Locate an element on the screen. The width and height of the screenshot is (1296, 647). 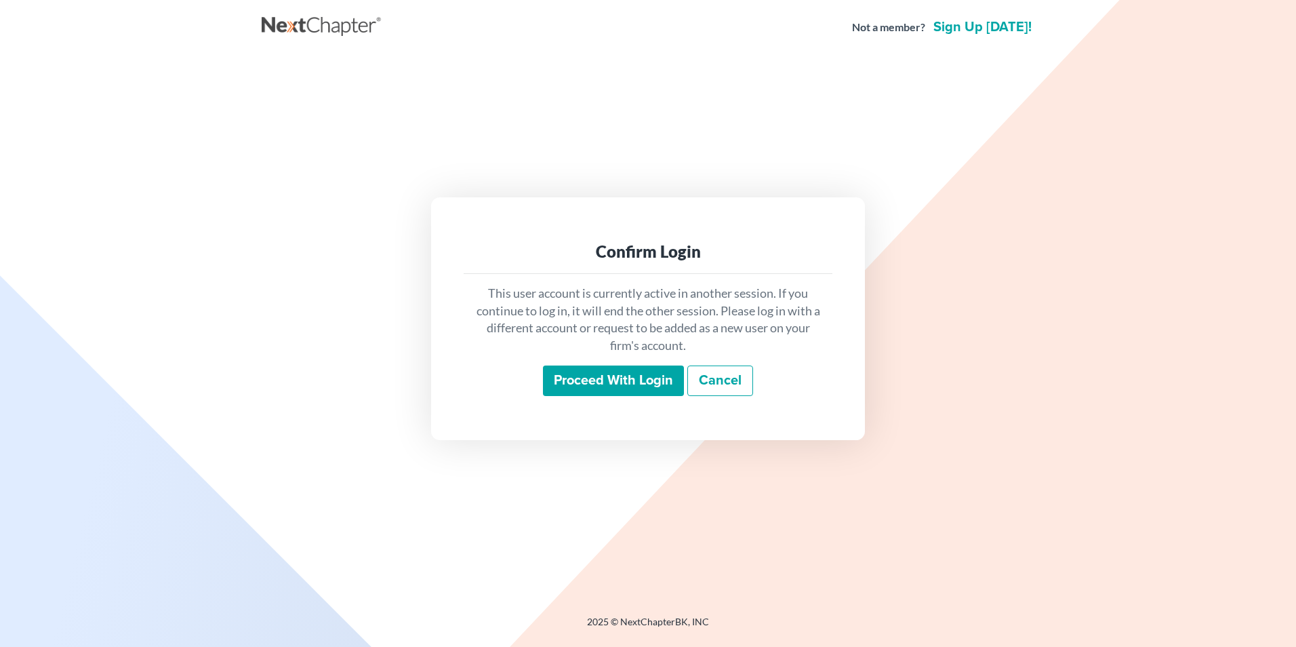
p: This user account is currently active in another session. If you continue to log in, it will end ... is located at coordinates (648, 319).